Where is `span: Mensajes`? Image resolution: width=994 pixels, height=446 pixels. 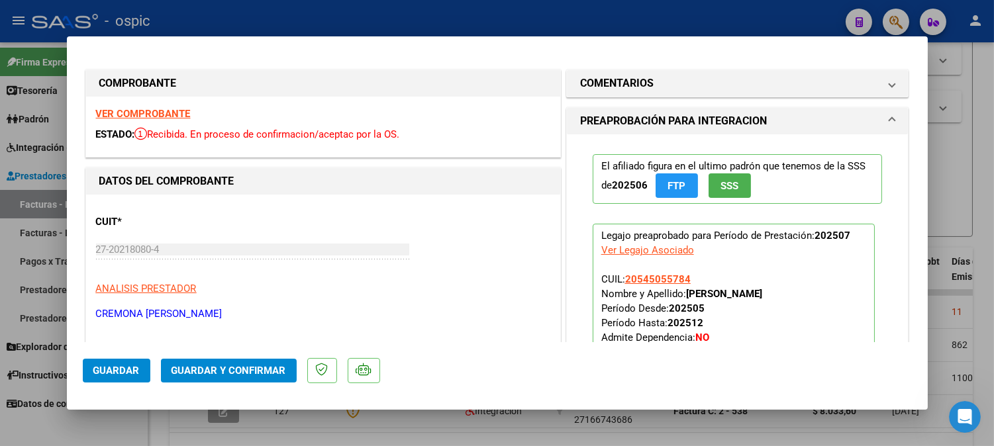
span: Mensajes is located at coordinates (198, 362).